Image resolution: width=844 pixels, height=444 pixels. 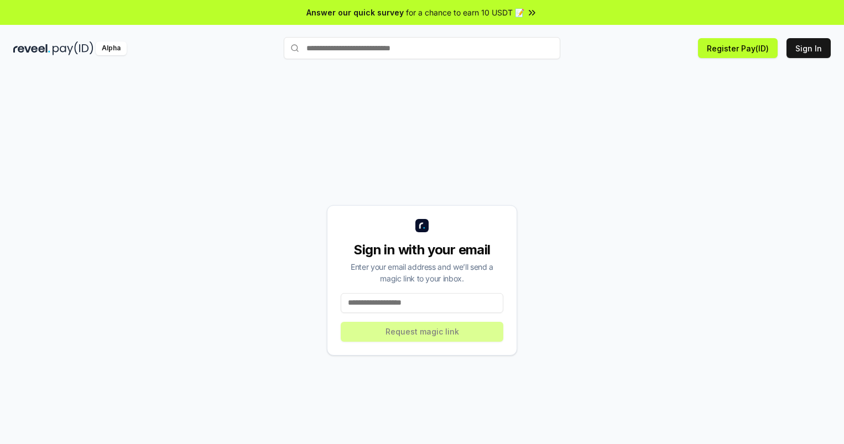 What do you see at coordinates (738, 48) in the screenshot?
I see `button: Register Pay(ID)` at bounding box center [738, 48].